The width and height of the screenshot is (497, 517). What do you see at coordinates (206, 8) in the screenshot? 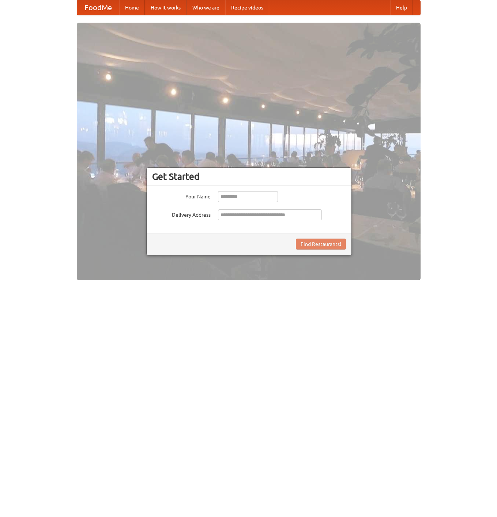
I see `a: Who we are` at bounding box center [206, 8].